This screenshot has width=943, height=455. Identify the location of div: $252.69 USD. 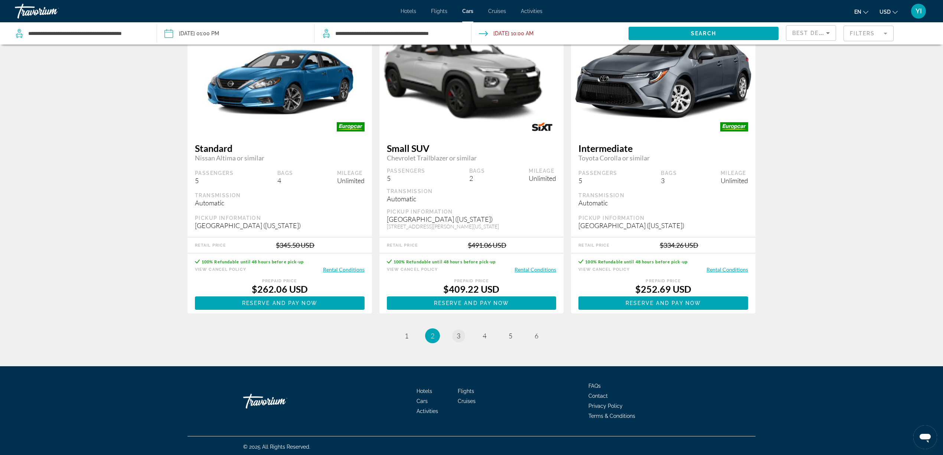
(663, 289).